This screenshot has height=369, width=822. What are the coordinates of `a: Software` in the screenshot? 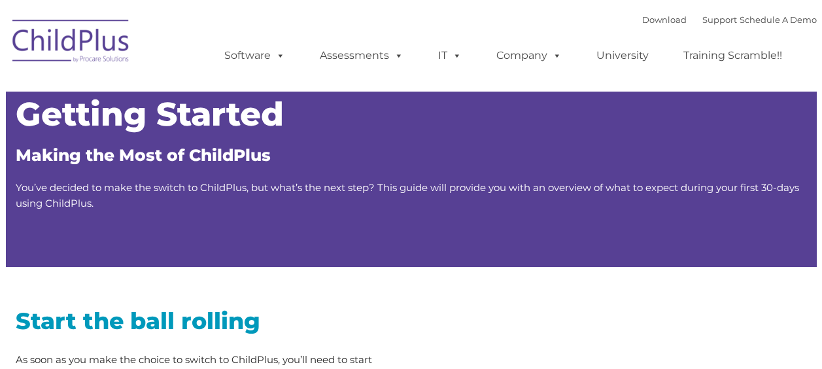 It's located at (255, 56).